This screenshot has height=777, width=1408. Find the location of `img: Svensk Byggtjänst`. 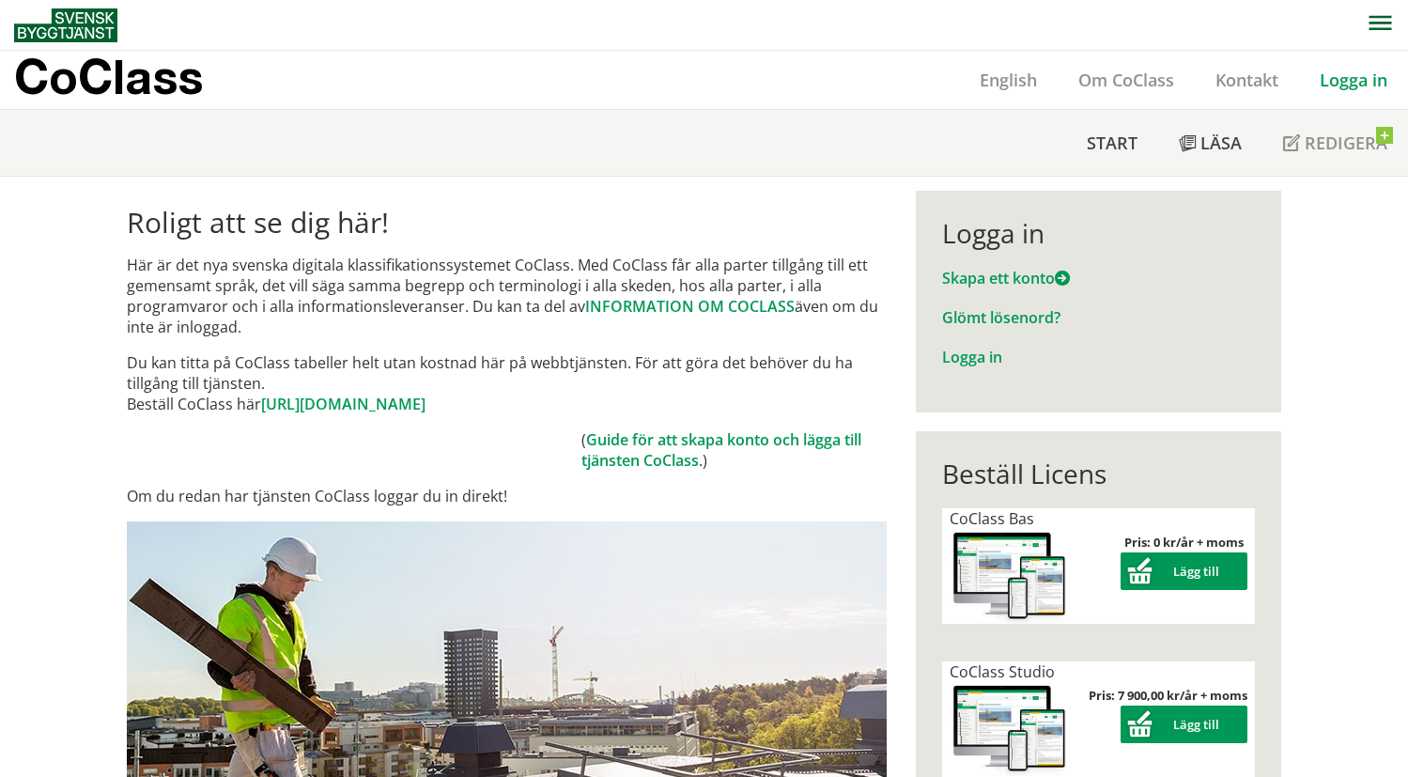

img: Svensk Byggtjänst is located at coordinates (66, 25).